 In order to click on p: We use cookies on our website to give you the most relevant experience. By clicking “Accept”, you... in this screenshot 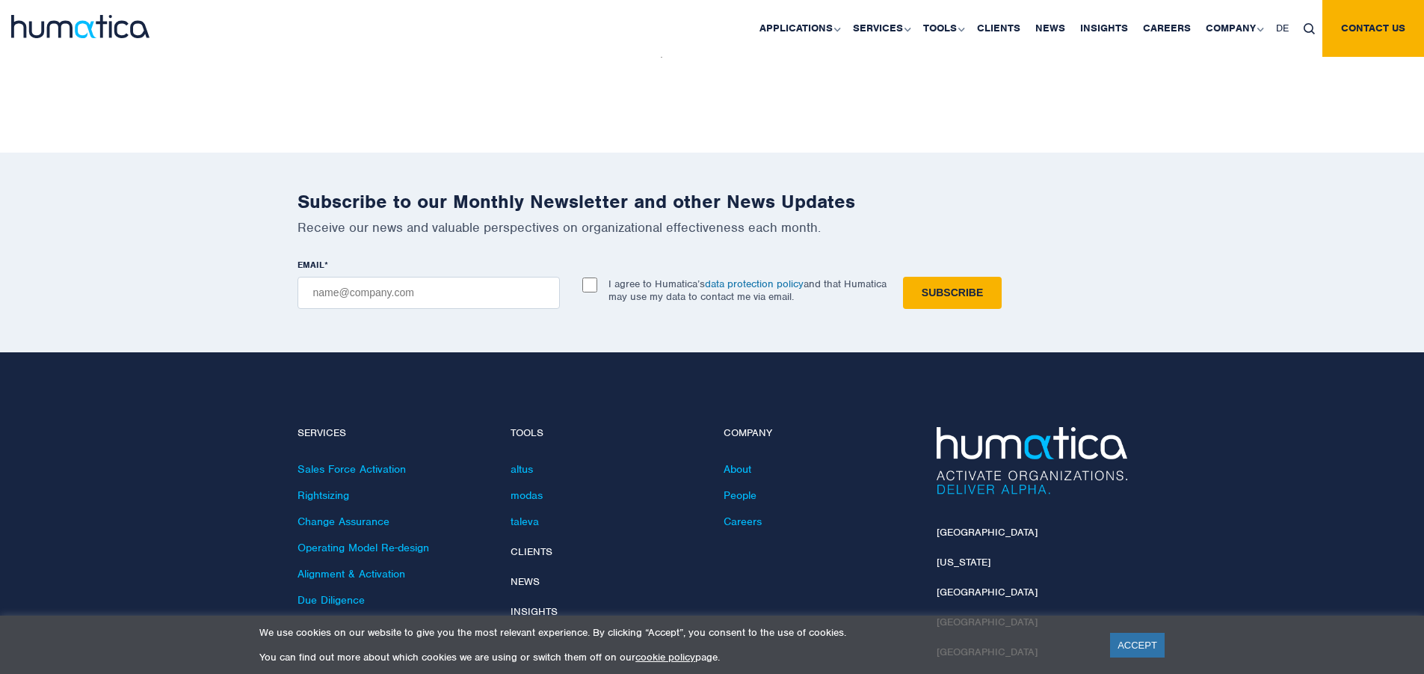, I will do `click(675, 632)`.